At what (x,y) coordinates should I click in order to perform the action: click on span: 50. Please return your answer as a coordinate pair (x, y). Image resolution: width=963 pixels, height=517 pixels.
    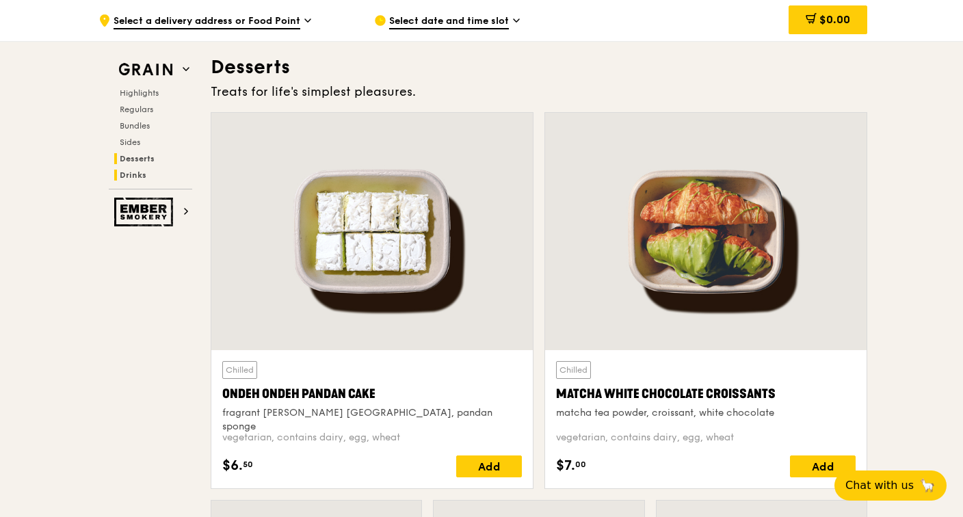
    Looking at the image, I should click on (248, 464).